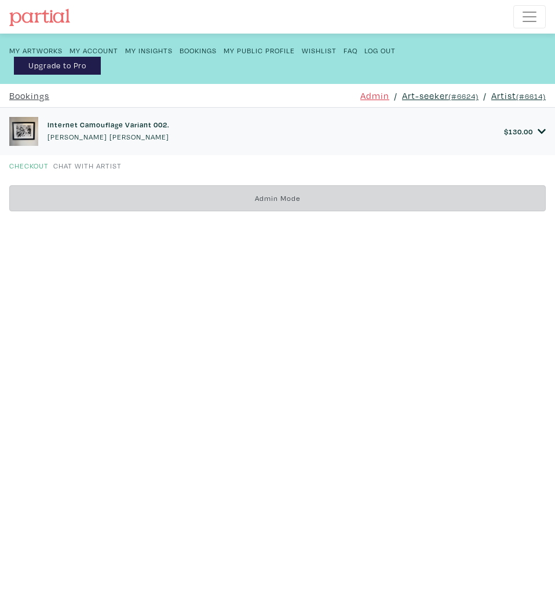  Describe the element at coordinates (380, 50) in the screenshot. I see `a: Log Out` at that location.